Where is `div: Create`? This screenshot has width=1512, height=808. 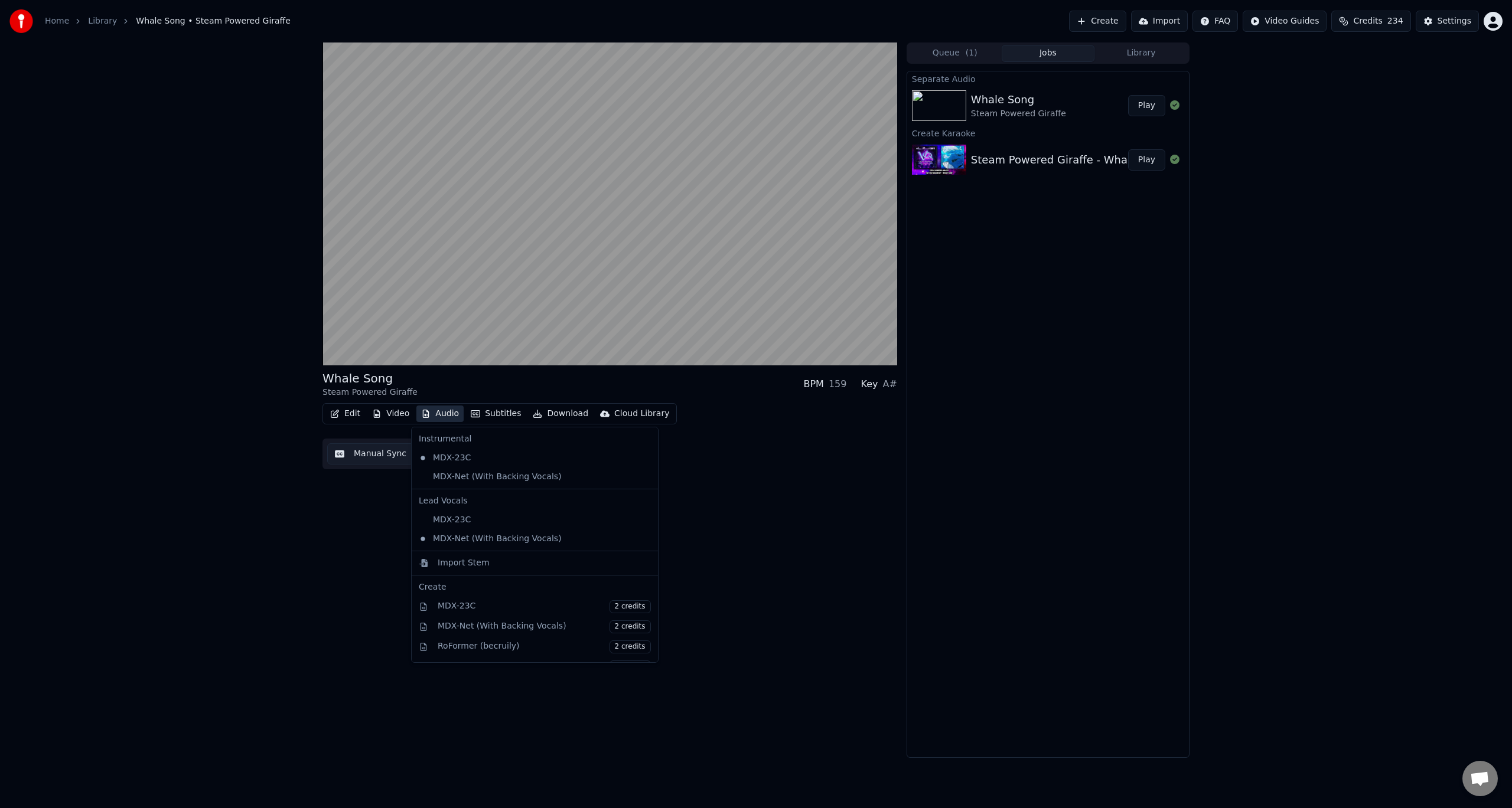
div: Create is located at coordinates (535, 588).